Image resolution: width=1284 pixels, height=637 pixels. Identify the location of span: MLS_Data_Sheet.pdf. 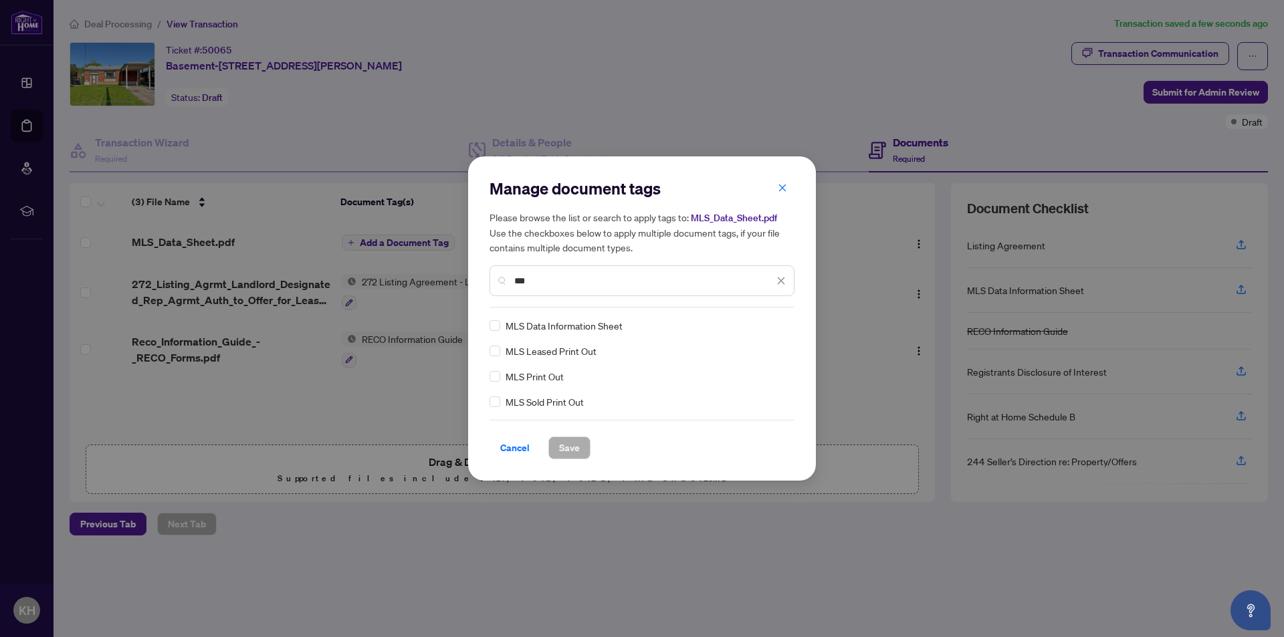
(734, 218).